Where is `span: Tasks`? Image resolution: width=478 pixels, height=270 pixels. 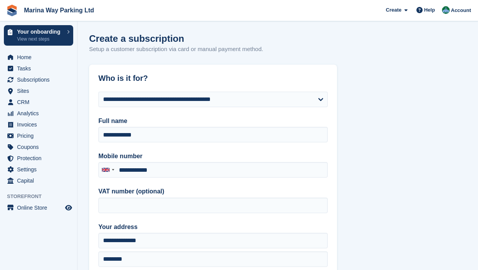 span: Tasks is located at coordinates (40, 69).